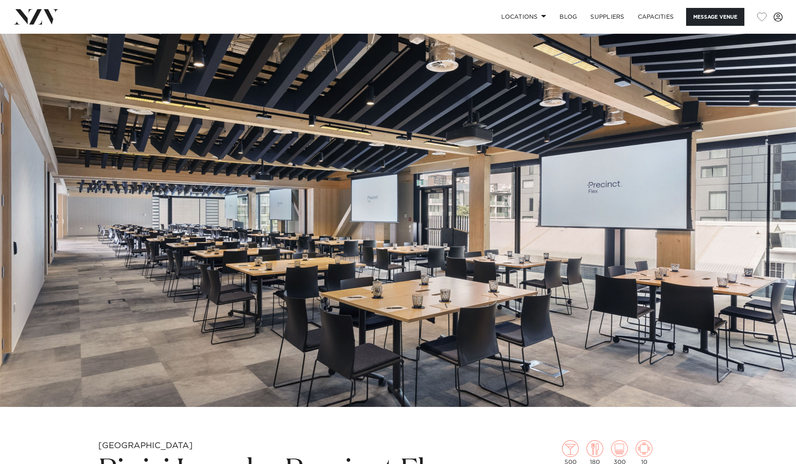 The image size is (796, 464). What do you see at coordinates (715, 17) in the screenshot?
I see `button: Message Venue` at bounding box center [715, 17].